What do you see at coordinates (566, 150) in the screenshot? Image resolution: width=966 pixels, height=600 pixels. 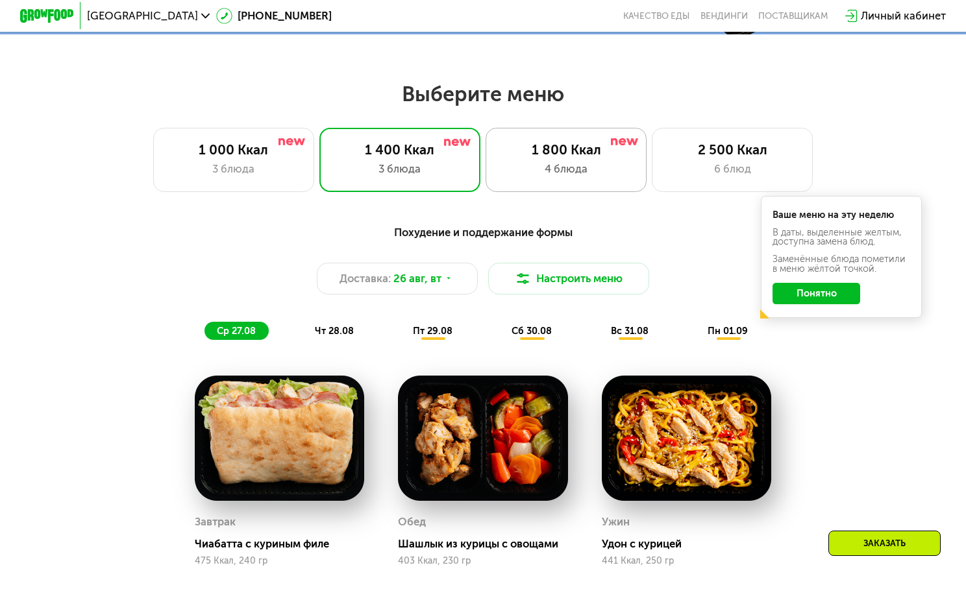 I see `div: 1 800 Ккал` at bounding box center [566, 150].